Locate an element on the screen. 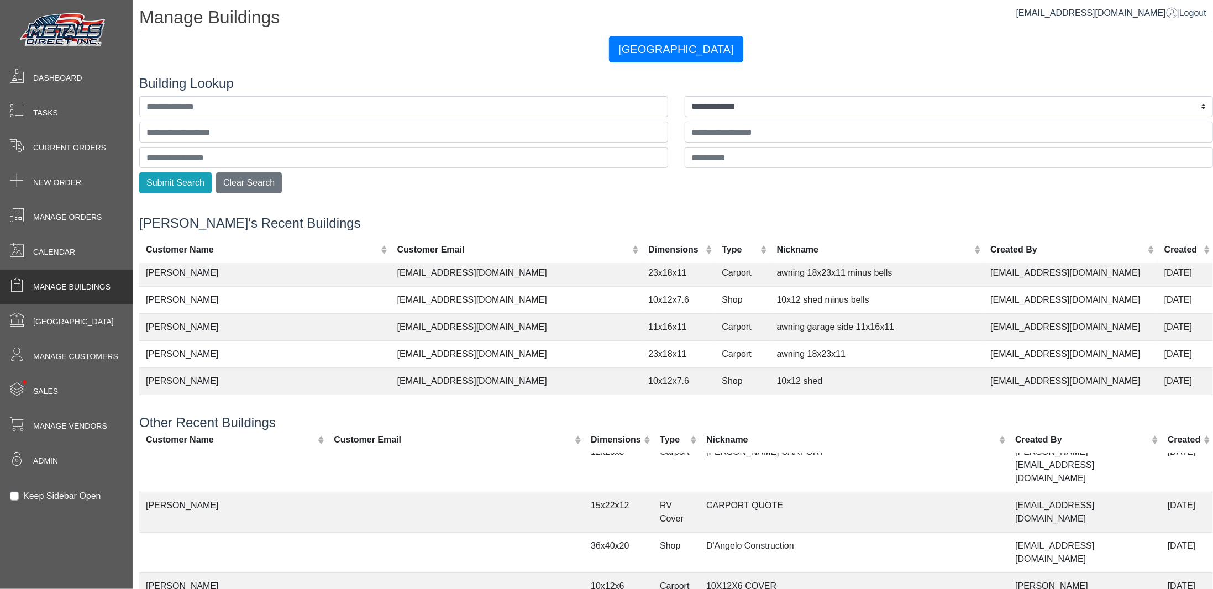 The height and width of the screenshot is (589, 1213). td: awning 18x23x11 is located at coordinates (877, 354).